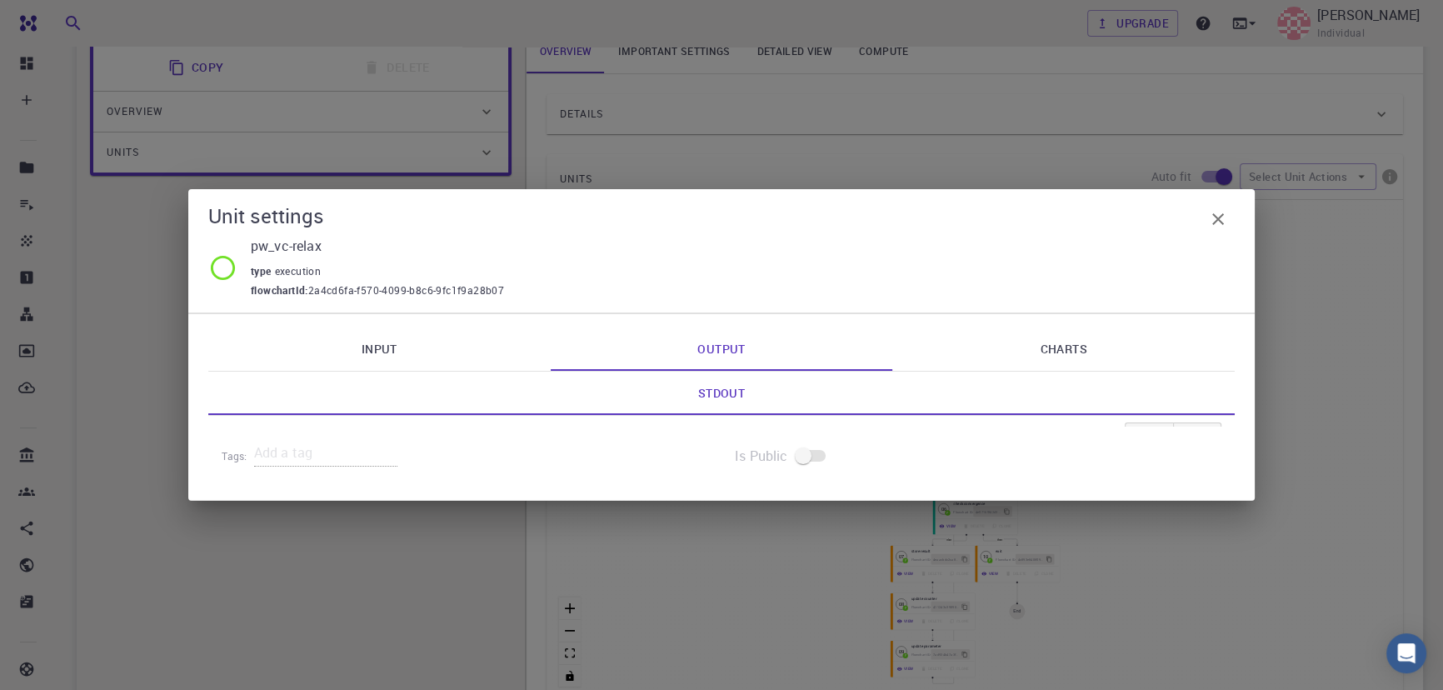  I want to click on h6: Tags:, so click(237, 452).